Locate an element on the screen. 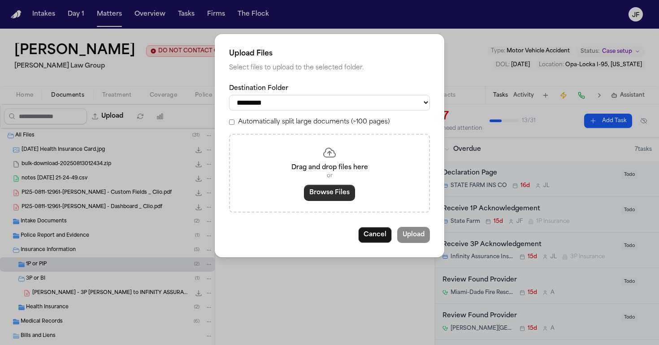 Image resolution: width=659 pixels, height=345 pixels. p: or is located at coordinates (329, 176).